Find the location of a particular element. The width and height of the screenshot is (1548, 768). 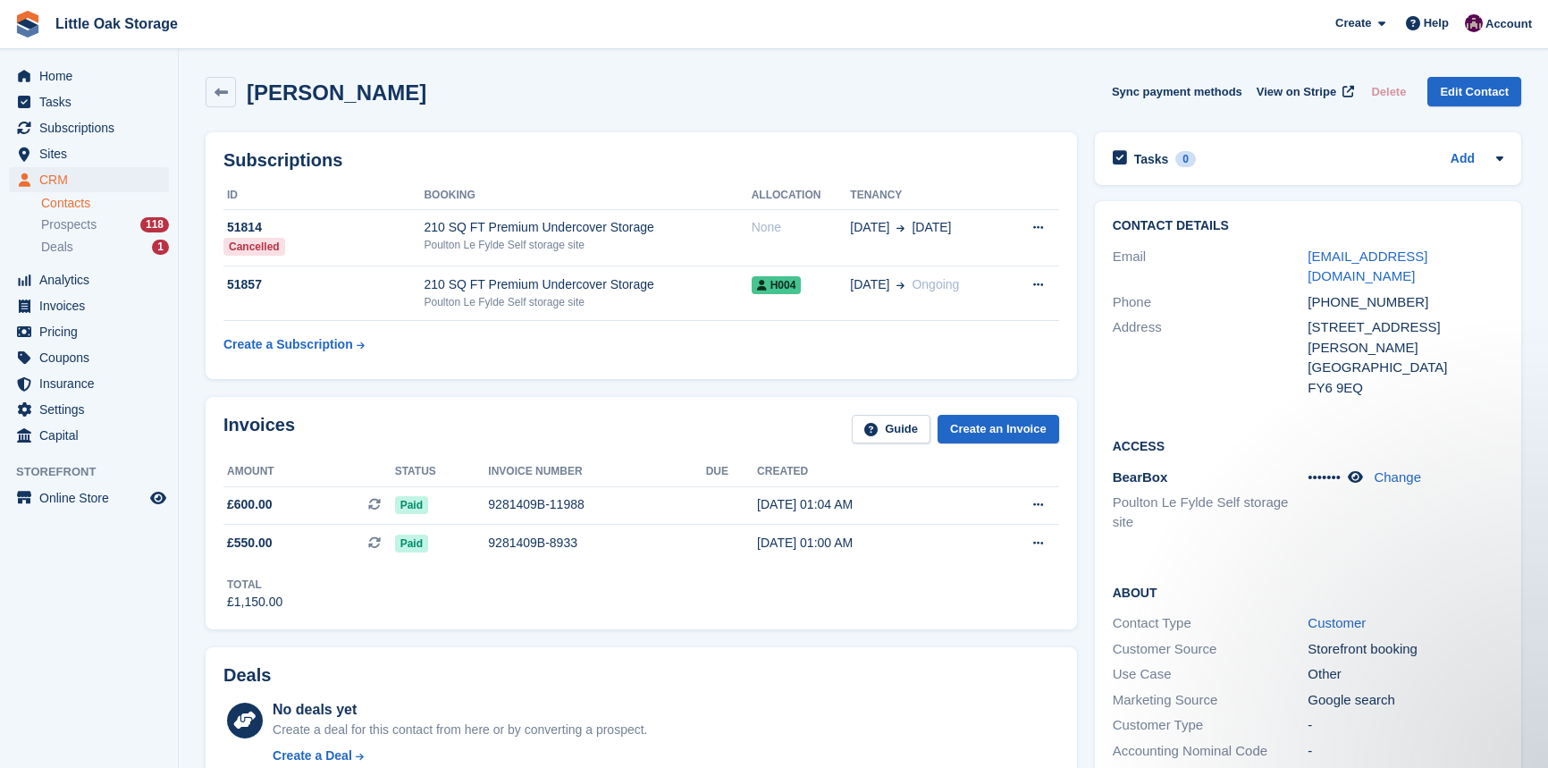

a: Edit Contact is located at coordinates (1473, 91).